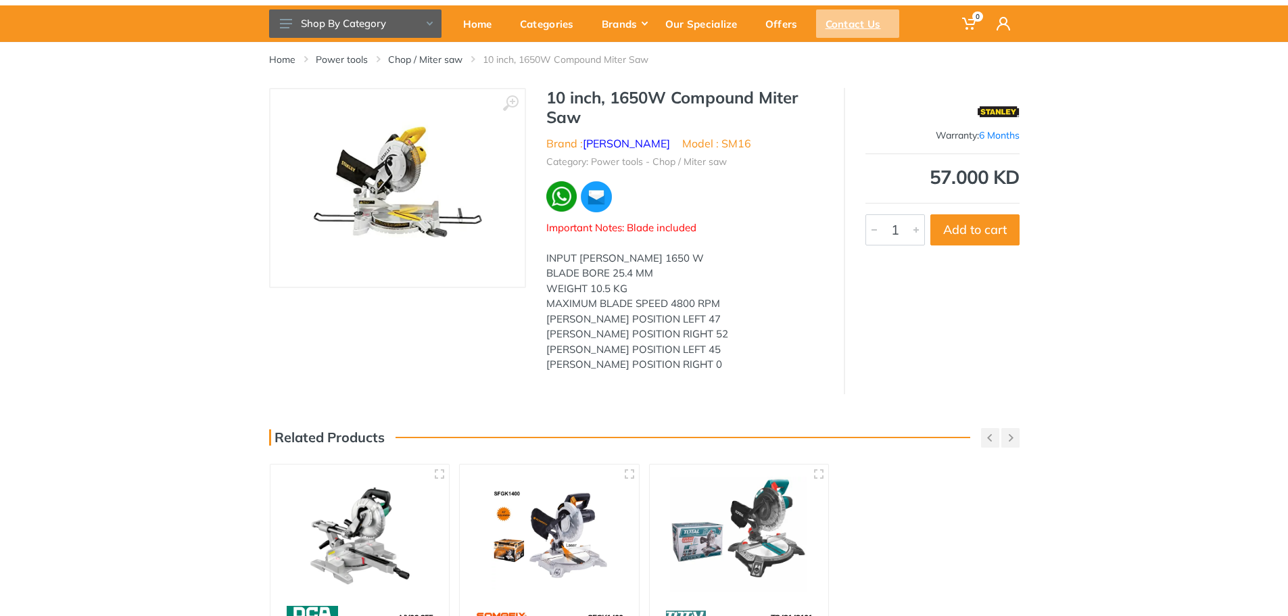 The width and height of the screenshot is (1288, 616). What do you see at coordinates (608, 143) in the screenshot?
I see `li: Brand :` at bounding box center [608, 143].